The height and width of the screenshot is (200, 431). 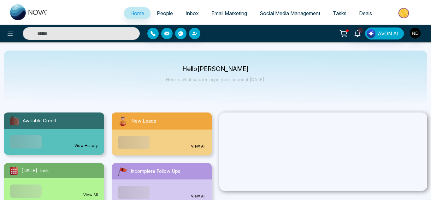 What do you see at coordinates (229, 13) in the screenshot?
I see `a: Email Marketing` at bounding box center [229, 13].